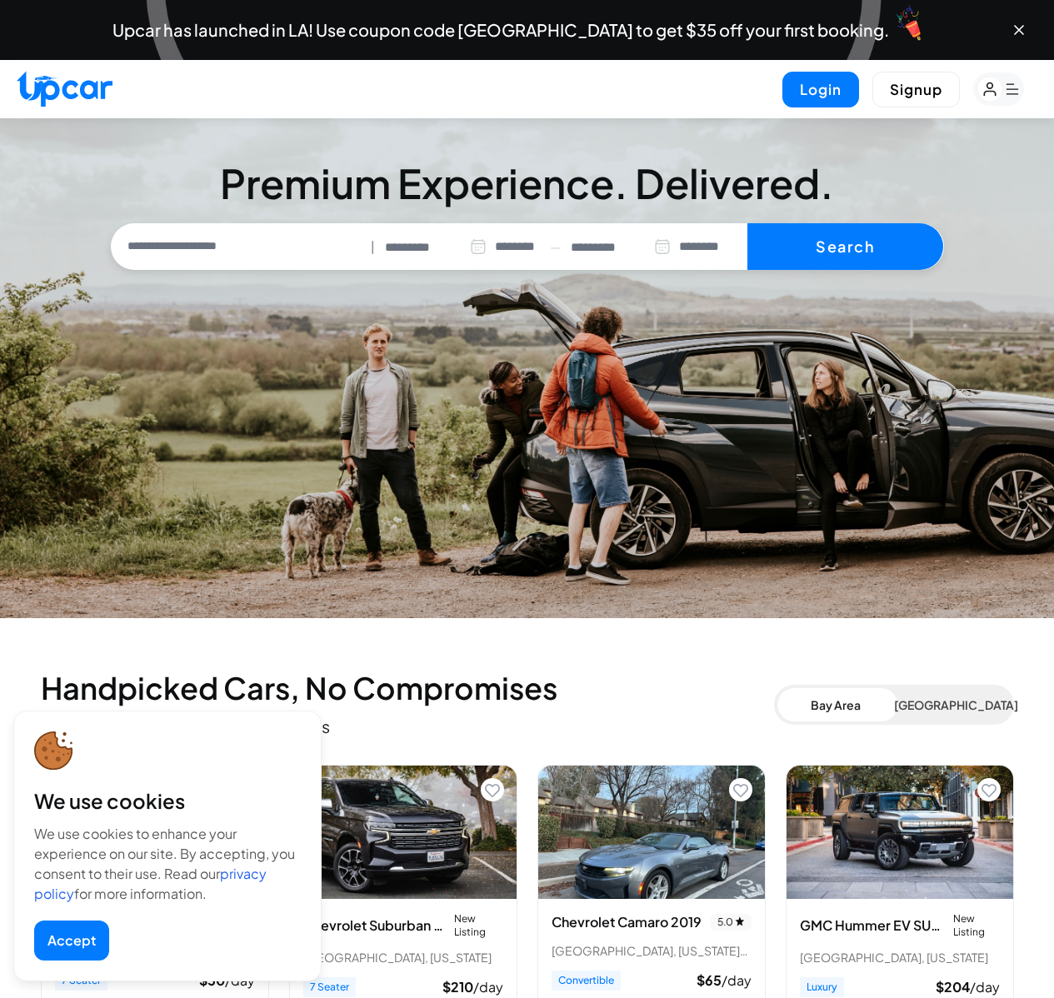 This screenshot has height=998, width=1054. I want to click on img: GMC Hummer EV SUV 2024, so click(900, 832).